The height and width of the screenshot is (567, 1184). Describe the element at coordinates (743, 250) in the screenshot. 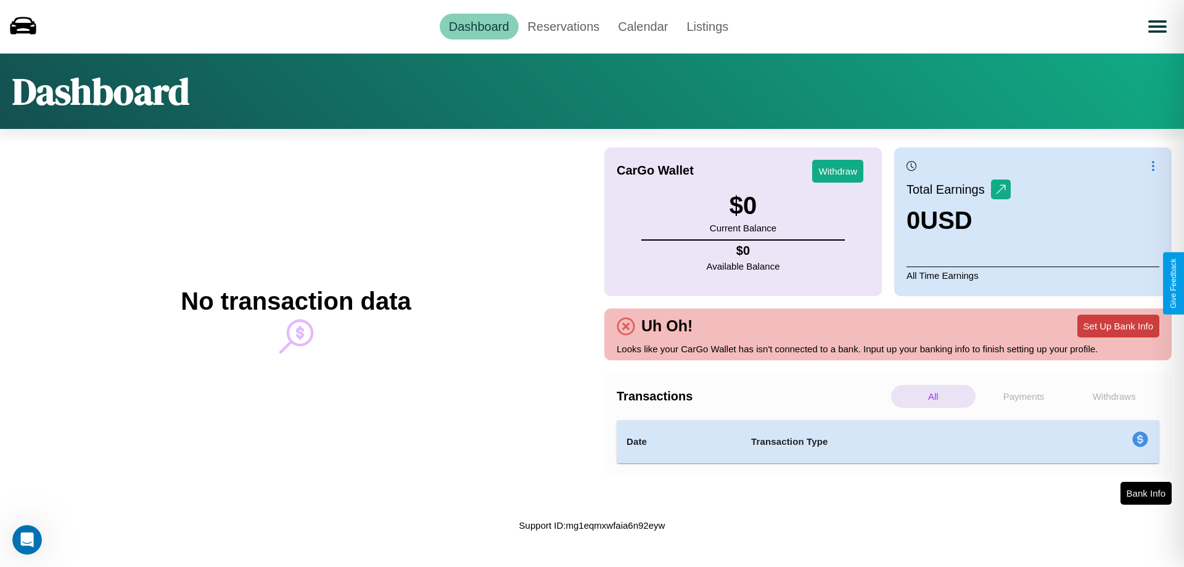

I see `h4: $ 0` at that location.